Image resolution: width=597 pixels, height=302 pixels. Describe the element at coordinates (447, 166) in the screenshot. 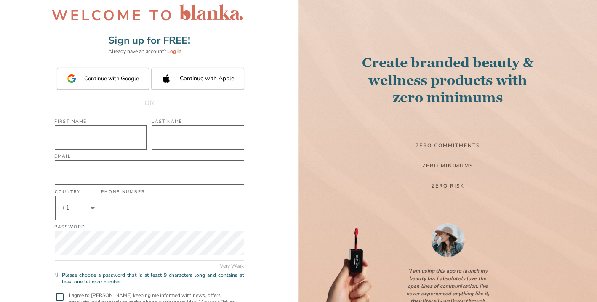

I see `p: Zero Minimums` at that location.